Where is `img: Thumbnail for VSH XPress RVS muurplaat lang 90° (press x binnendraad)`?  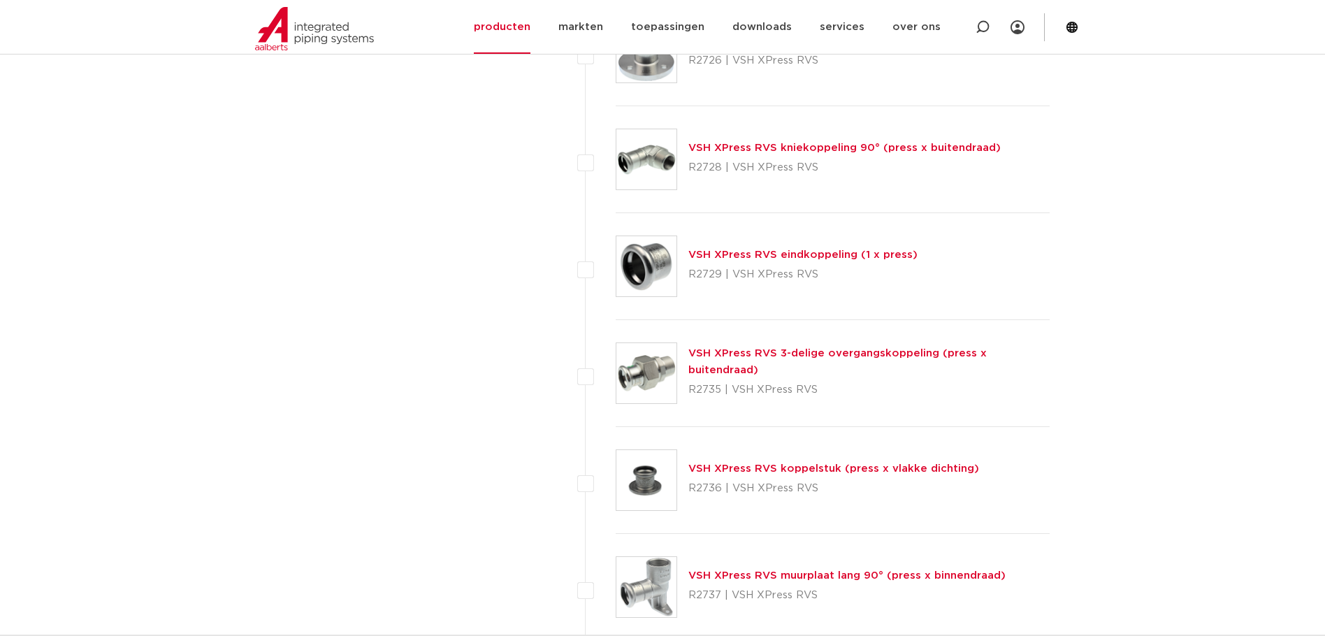 img: Thumbnail for VSH XPress RVS muurplaat lang 90° (press x binnendraad) is located at coordinates (646, 587).